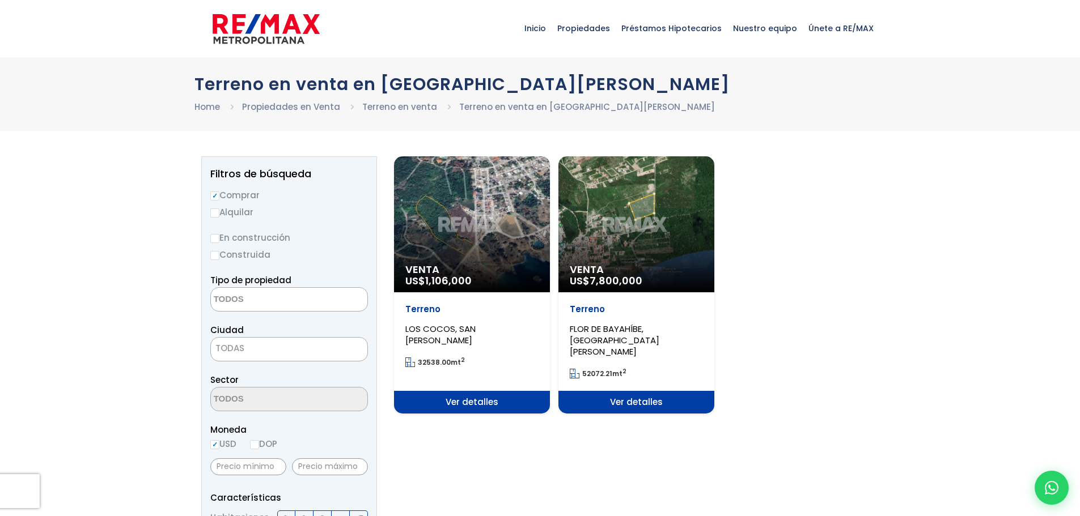  I want to click on span: Sector, so click(224, 380).